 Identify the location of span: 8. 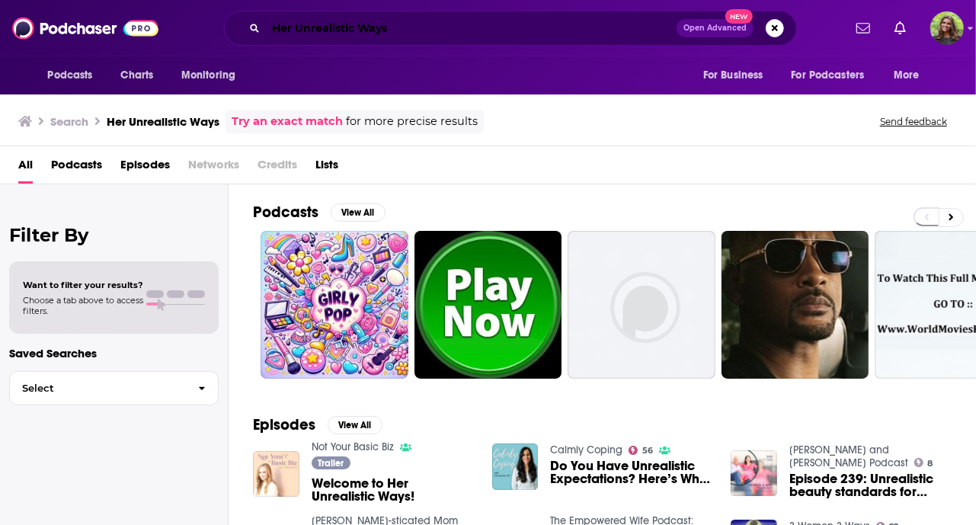
(930, 463).